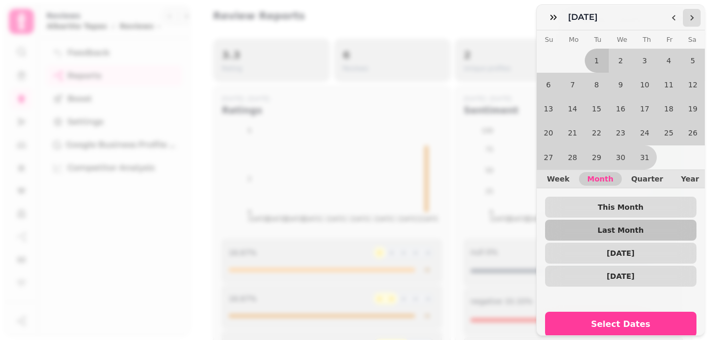  Describe the element at coordinates (621, 85) in the screenshot. I see `button: Wednesday, July 9th, 2025, selected` at that location.